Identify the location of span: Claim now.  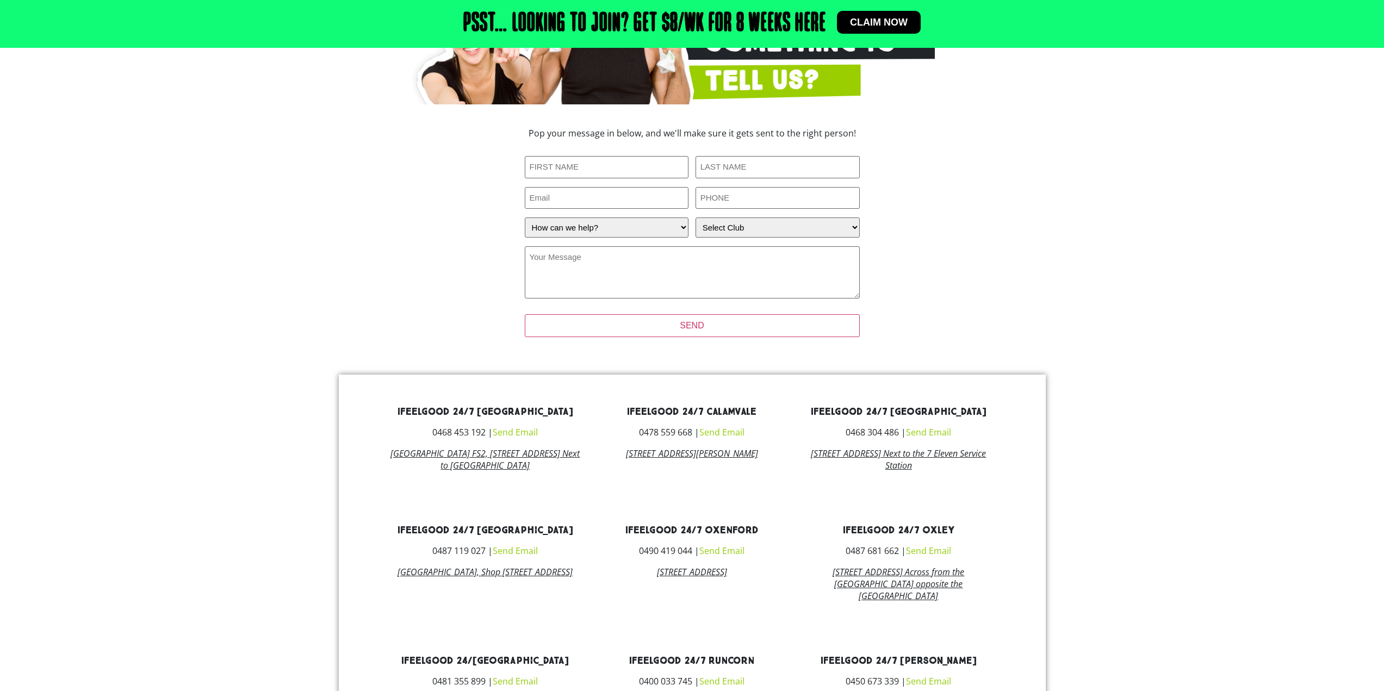
(879, 22).